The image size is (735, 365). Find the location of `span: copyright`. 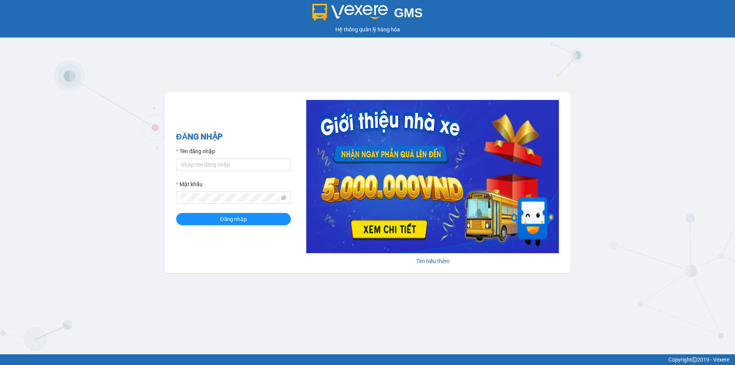

span: copyright is located at coordinates (694, 359).